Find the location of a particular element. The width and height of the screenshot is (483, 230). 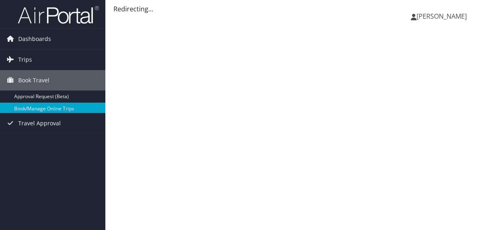

span: Travel Approval is located at coordinates (39, 123).